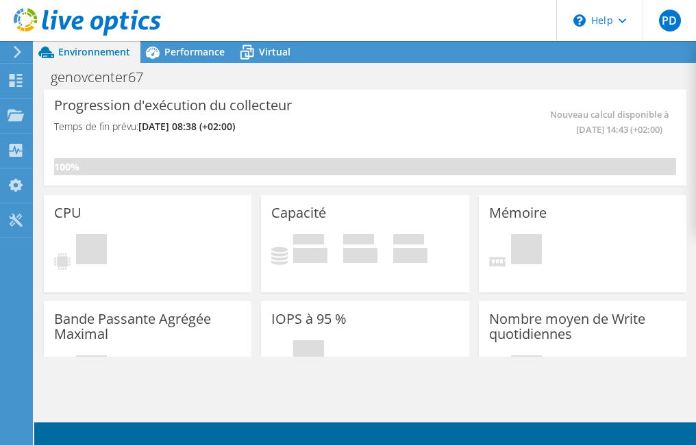  I want to click on h1: genovcenter67, so click(104, 77).